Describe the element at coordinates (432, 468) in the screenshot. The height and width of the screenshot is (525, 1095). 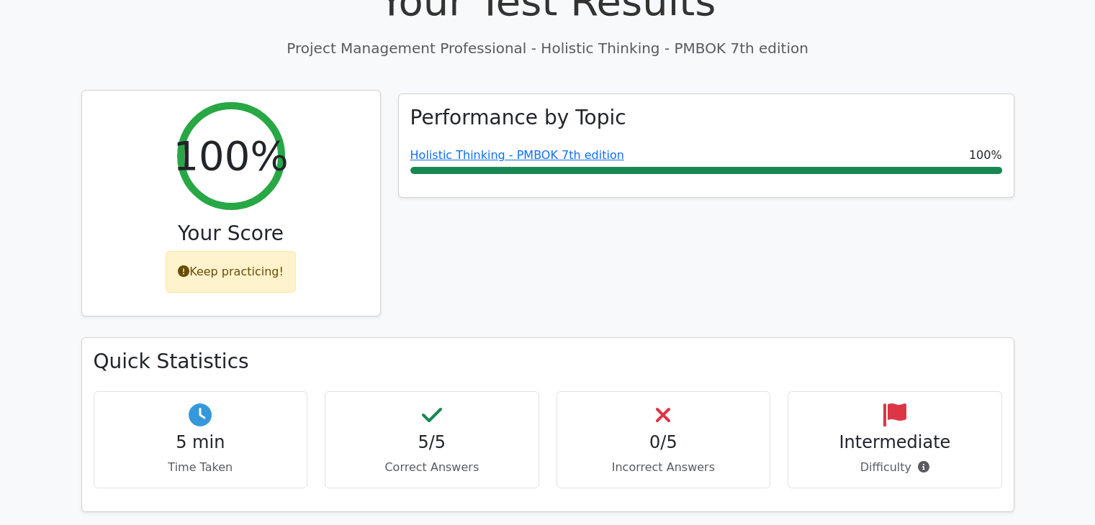
I see `p: Correct Answers` at that location.